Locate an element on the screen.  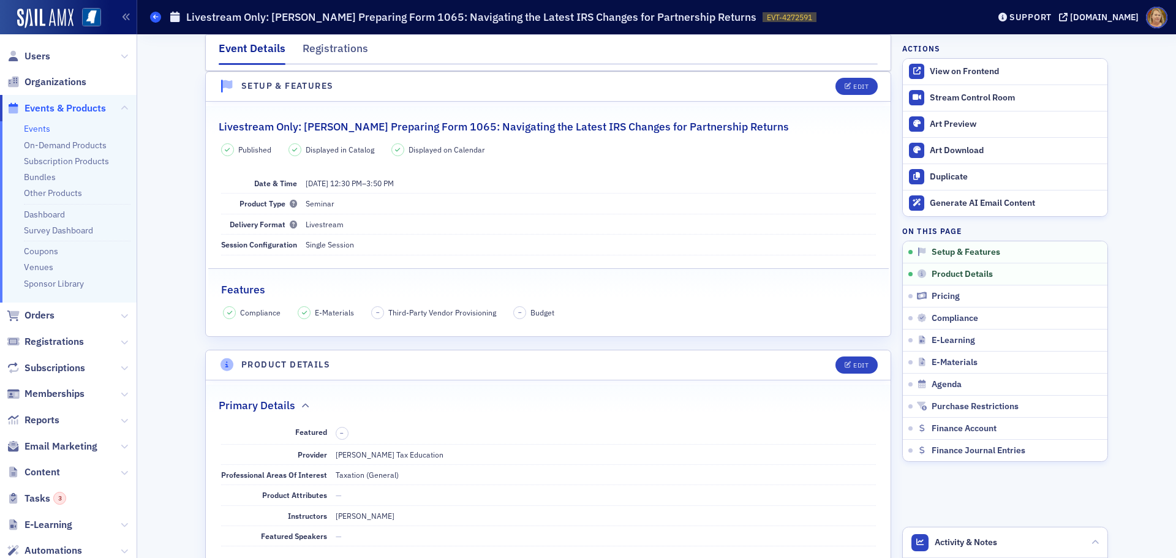
time: 3:50 PM is located at coordinates (380, 183).